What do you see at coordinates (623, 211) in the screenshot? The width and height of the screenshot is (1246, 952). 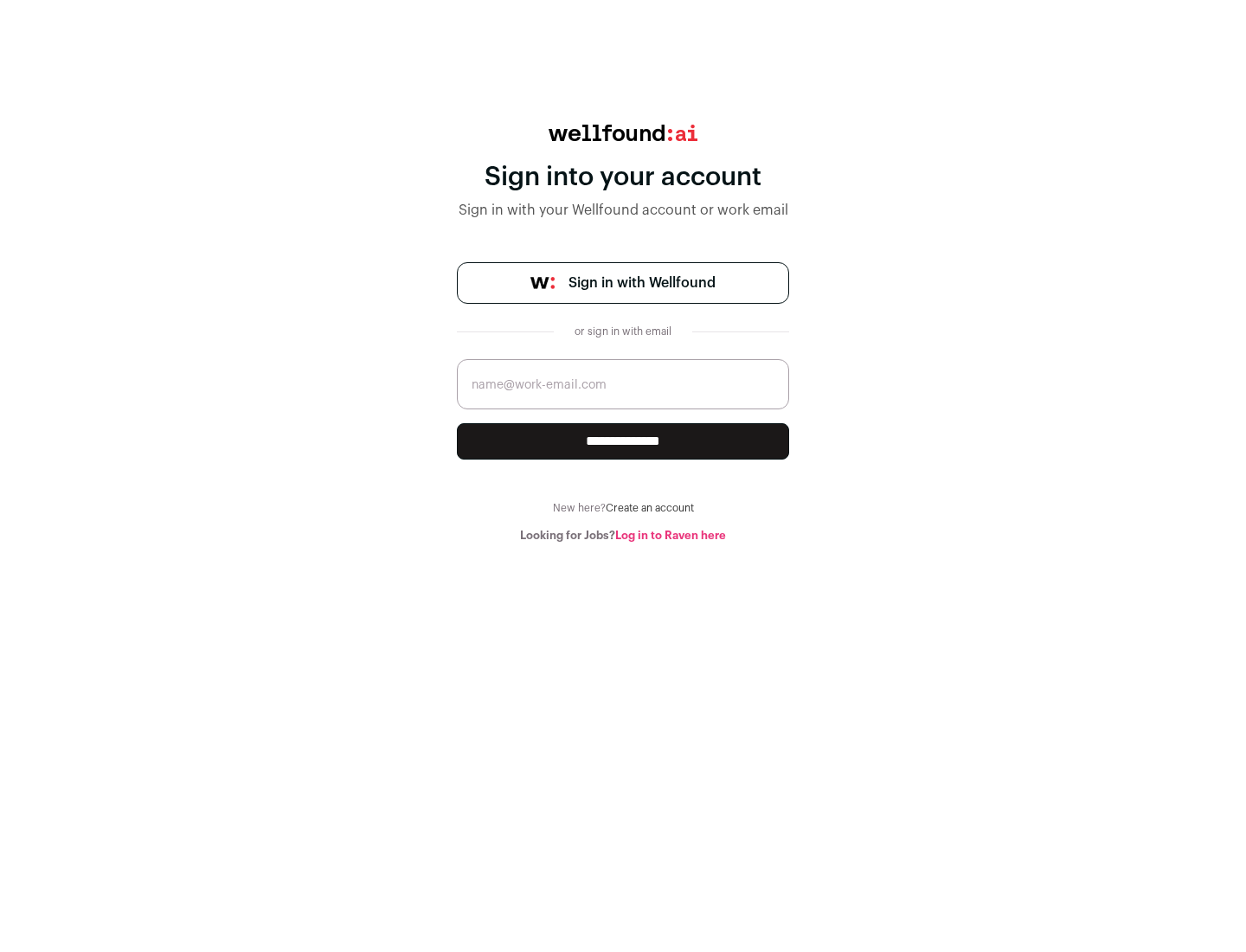 I see `div: Sign in with your Wellfound account or work email` at bounding box center [623, 211].